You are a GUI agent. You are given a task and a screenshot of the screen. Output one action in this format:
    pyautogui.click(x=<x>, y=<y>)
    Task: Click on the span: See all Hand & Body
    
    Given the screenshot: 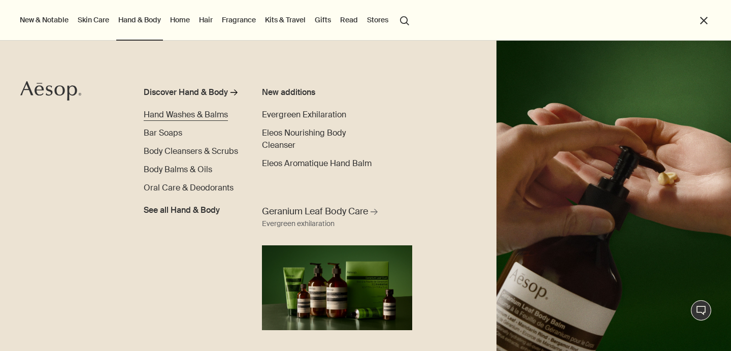 What is the action you would take?
    pyautogui.click(x=182, y=210)
    